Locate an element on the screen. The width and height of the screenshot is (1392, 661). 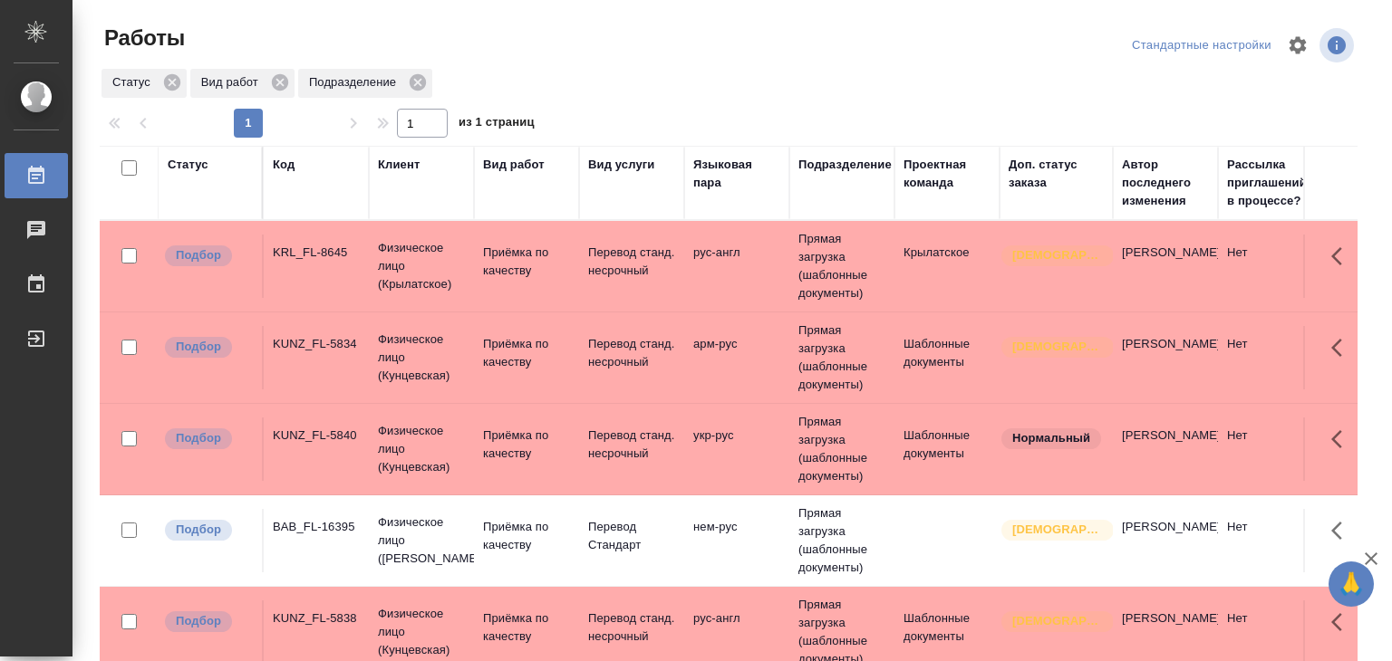
span: Работы is located at coordinates (142, 38).